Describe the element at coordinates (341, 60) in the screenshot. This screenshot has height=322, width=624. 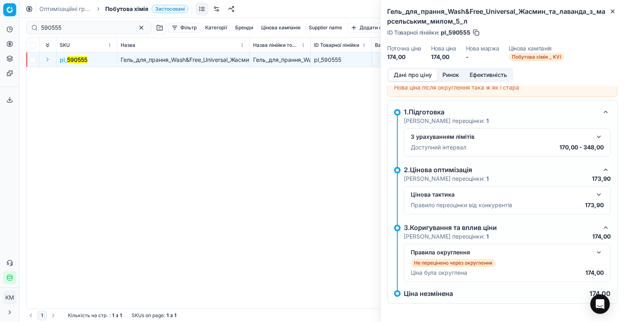
I see `div: pl_590555` at that location.